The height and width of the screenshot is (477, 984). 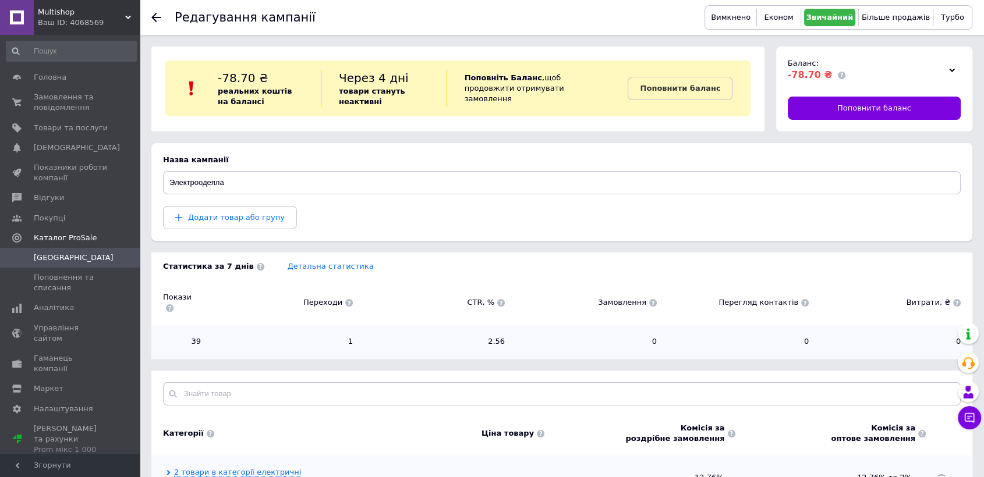 What do you see at coordinates (674, 434) in the screenshot?
I see `span: Комісія за роздрібне замовлення` at bounding box center [674, 434].